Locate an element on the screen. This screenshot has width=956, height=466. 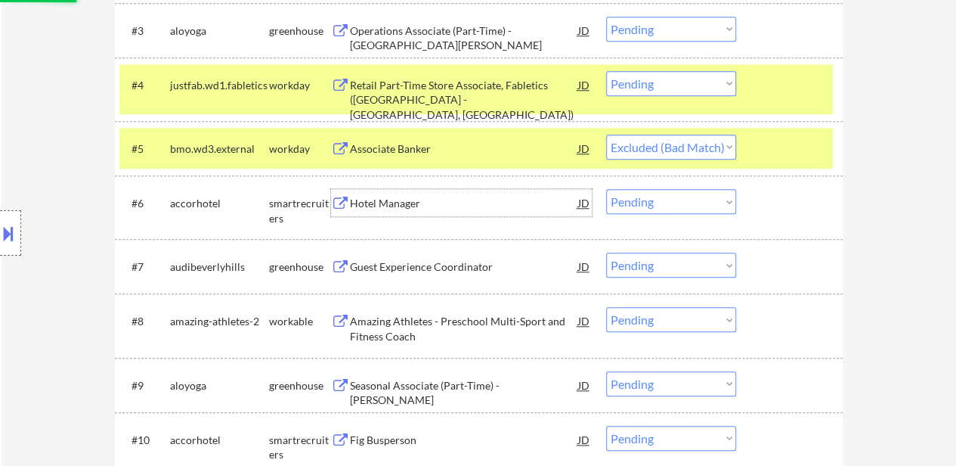
div: #9 is located at coordinates (144, 385).